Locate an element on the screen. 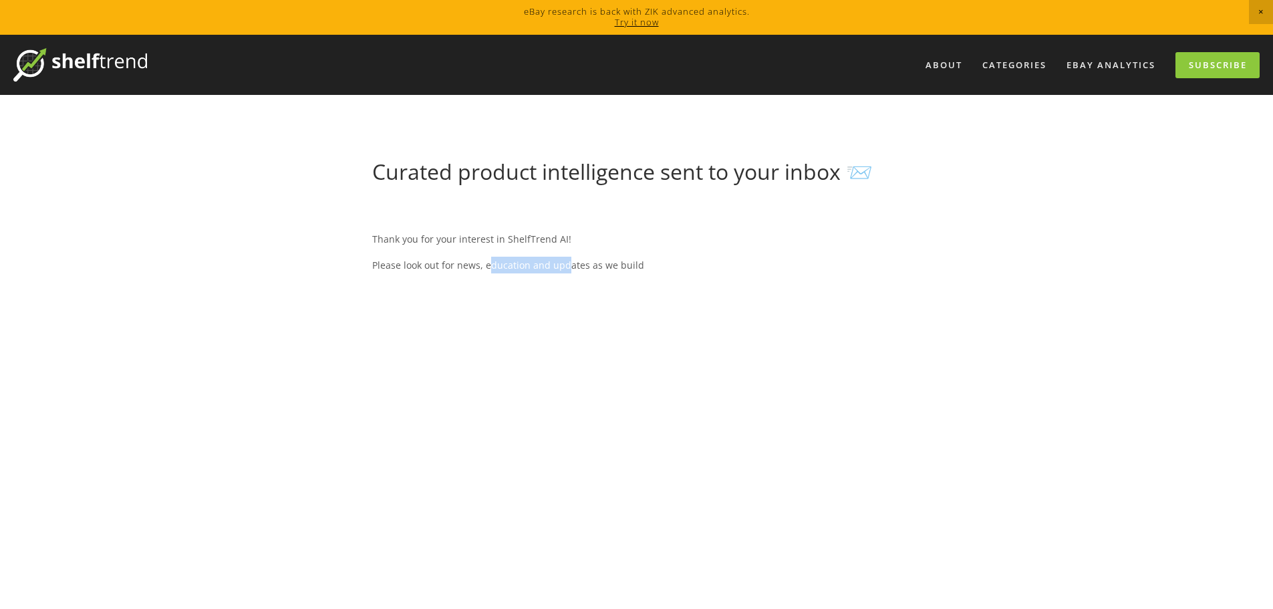 This screenshot has width=1273, height=609. a: Try it now is located at coordinates (637, 22).